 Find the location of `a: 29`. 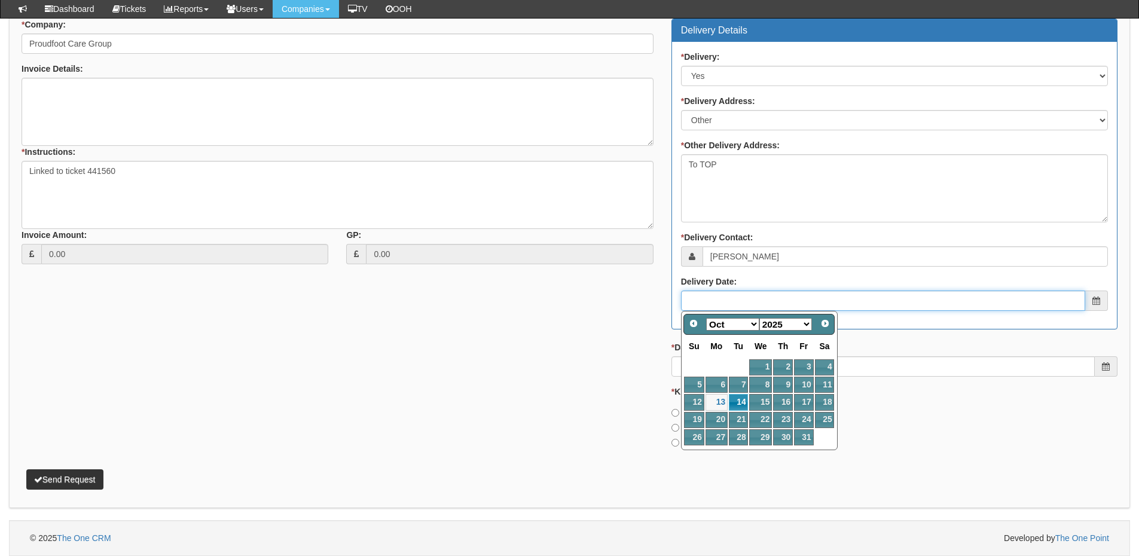

a: 29 is located at coordinates (761, 437).